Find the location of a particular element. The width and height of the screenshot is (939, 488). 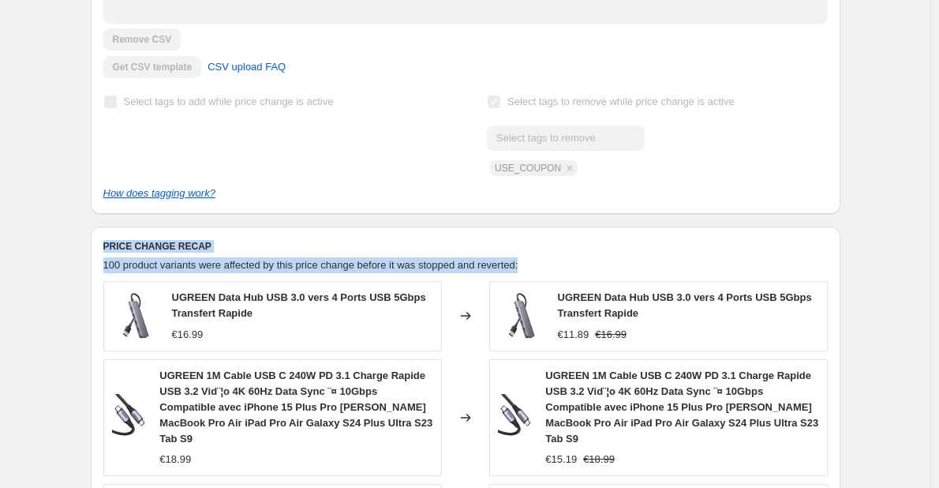

a: How does tagging work? is located at coordinates (159, 193).